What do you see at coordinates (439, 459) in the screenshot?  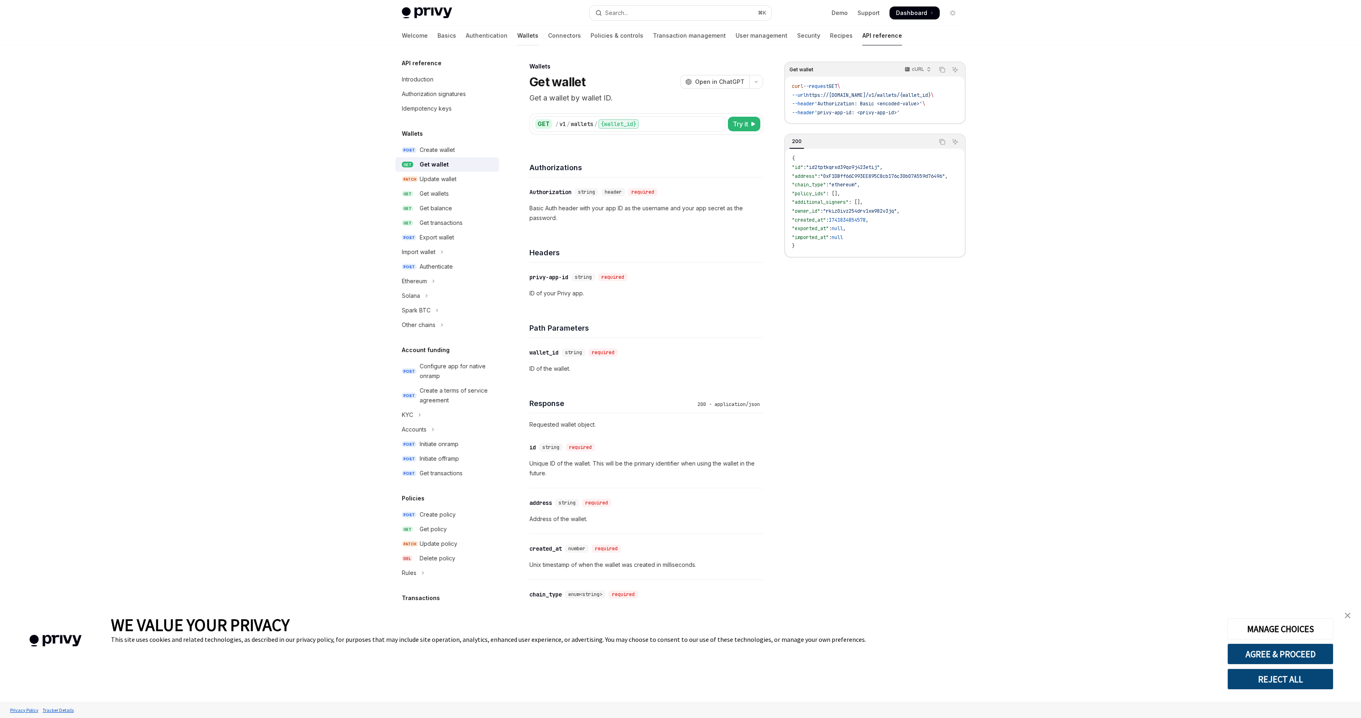 I see `div: Initiate offramp` at bounding box center [439, 459].